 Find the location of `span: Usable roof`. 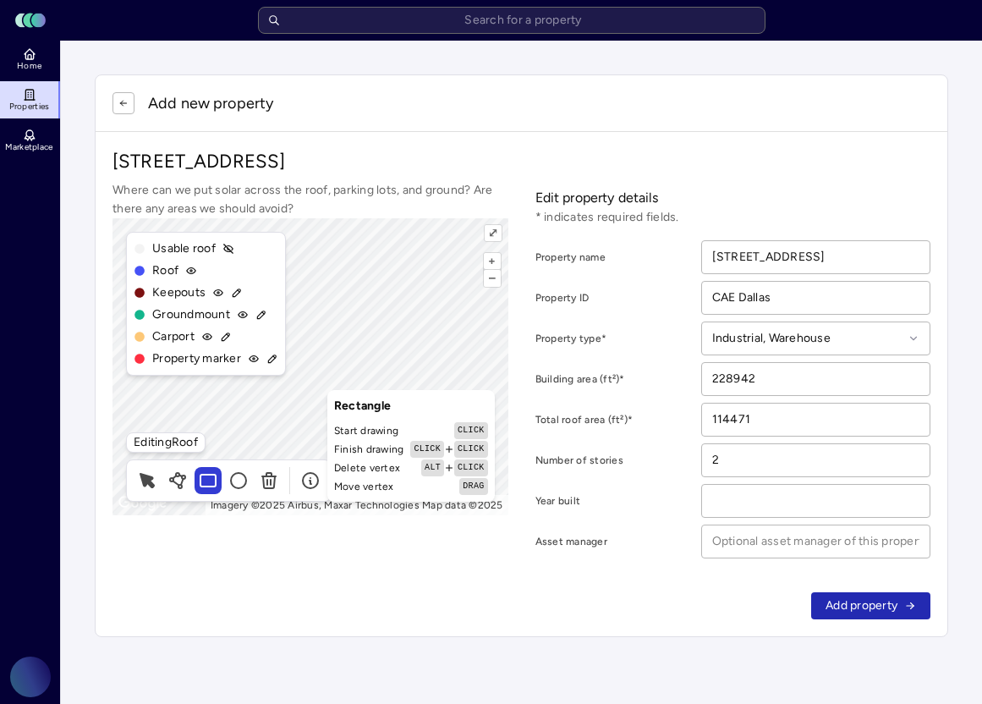

span: Usable roof is located at coordinates (184, 249).